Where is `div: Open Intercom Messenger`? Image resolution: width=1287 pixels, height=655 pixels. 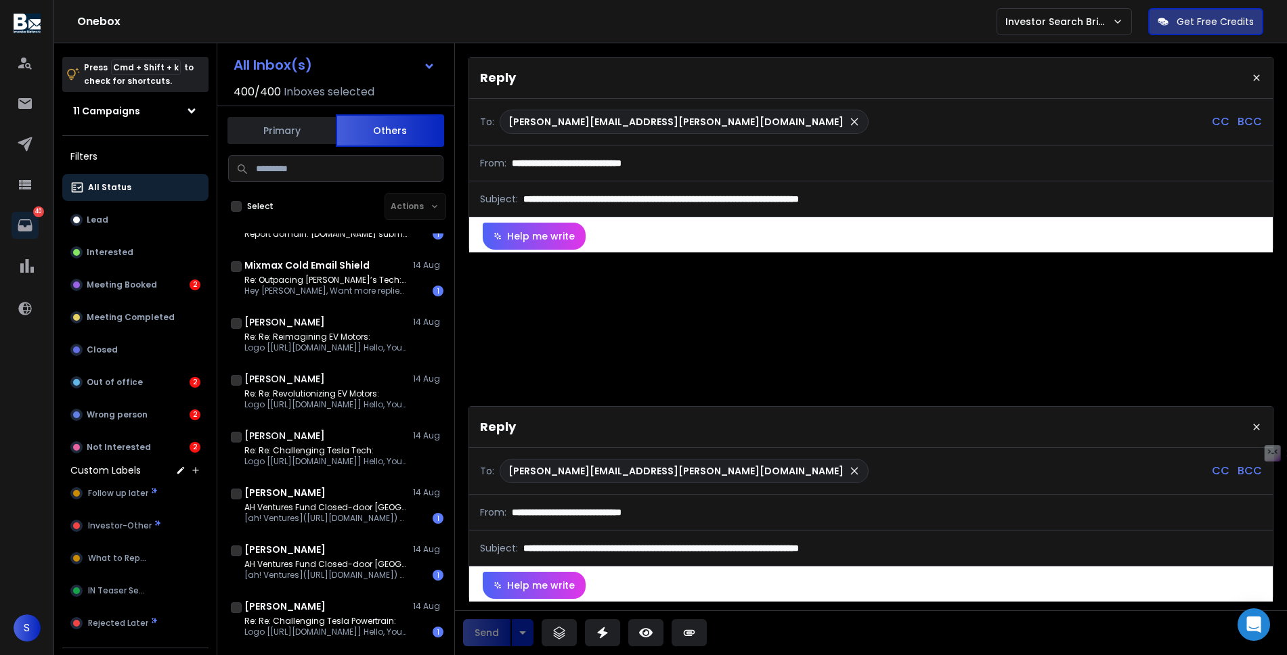 div: Open Intercom Messenger is located at coordinates (1253, 625).